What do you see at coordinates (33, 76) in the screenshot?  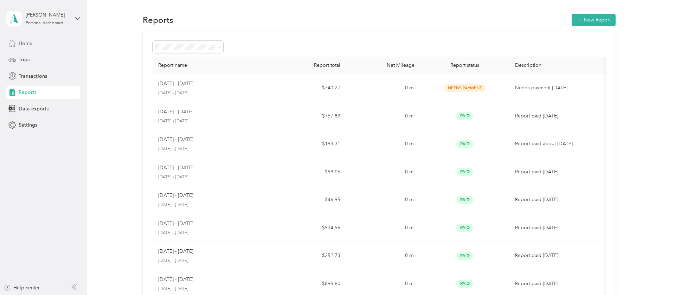 I see `span: Transactions` at bounding box center [33, 76].